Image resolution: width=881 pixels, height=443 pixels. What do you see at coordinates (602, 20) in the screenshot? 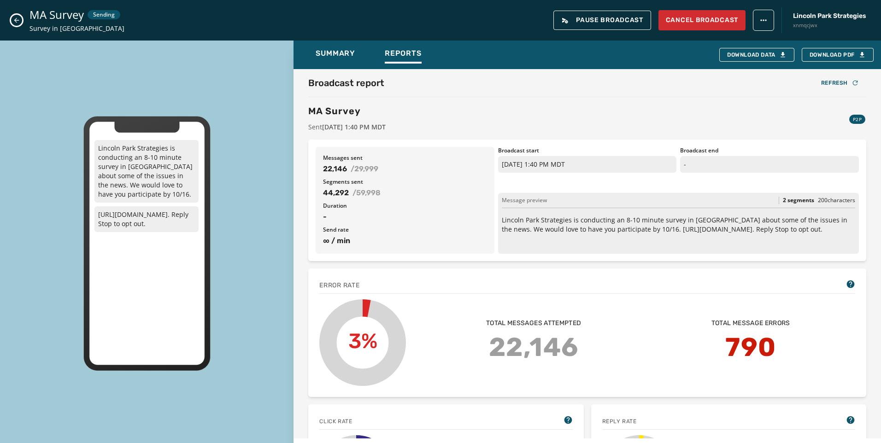
I see `button: Pause Broadcast` at bounding box center [602, 20].